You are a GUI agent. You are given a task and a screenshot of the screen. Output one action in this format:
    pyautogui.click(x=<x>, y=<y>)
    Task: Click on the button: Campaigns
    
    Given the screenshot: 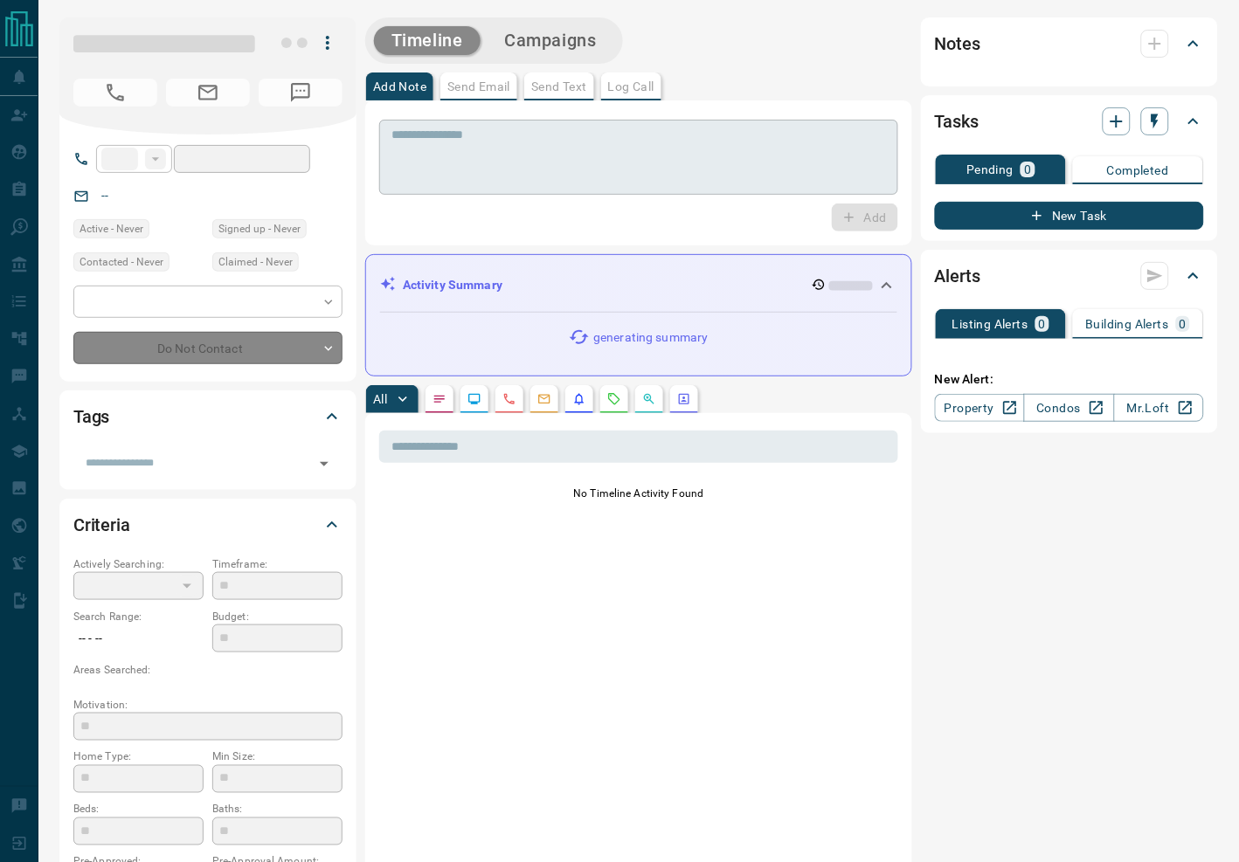 What is the action you would take?
    pyautogui.click(x=551, y=40)
    